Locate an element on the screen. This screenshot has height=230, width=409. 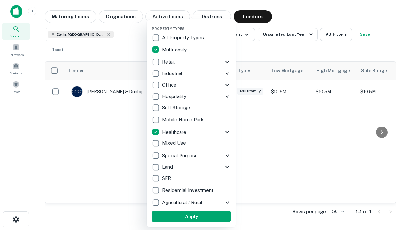
p: Residential Investment is located at coordinates (188, 190).